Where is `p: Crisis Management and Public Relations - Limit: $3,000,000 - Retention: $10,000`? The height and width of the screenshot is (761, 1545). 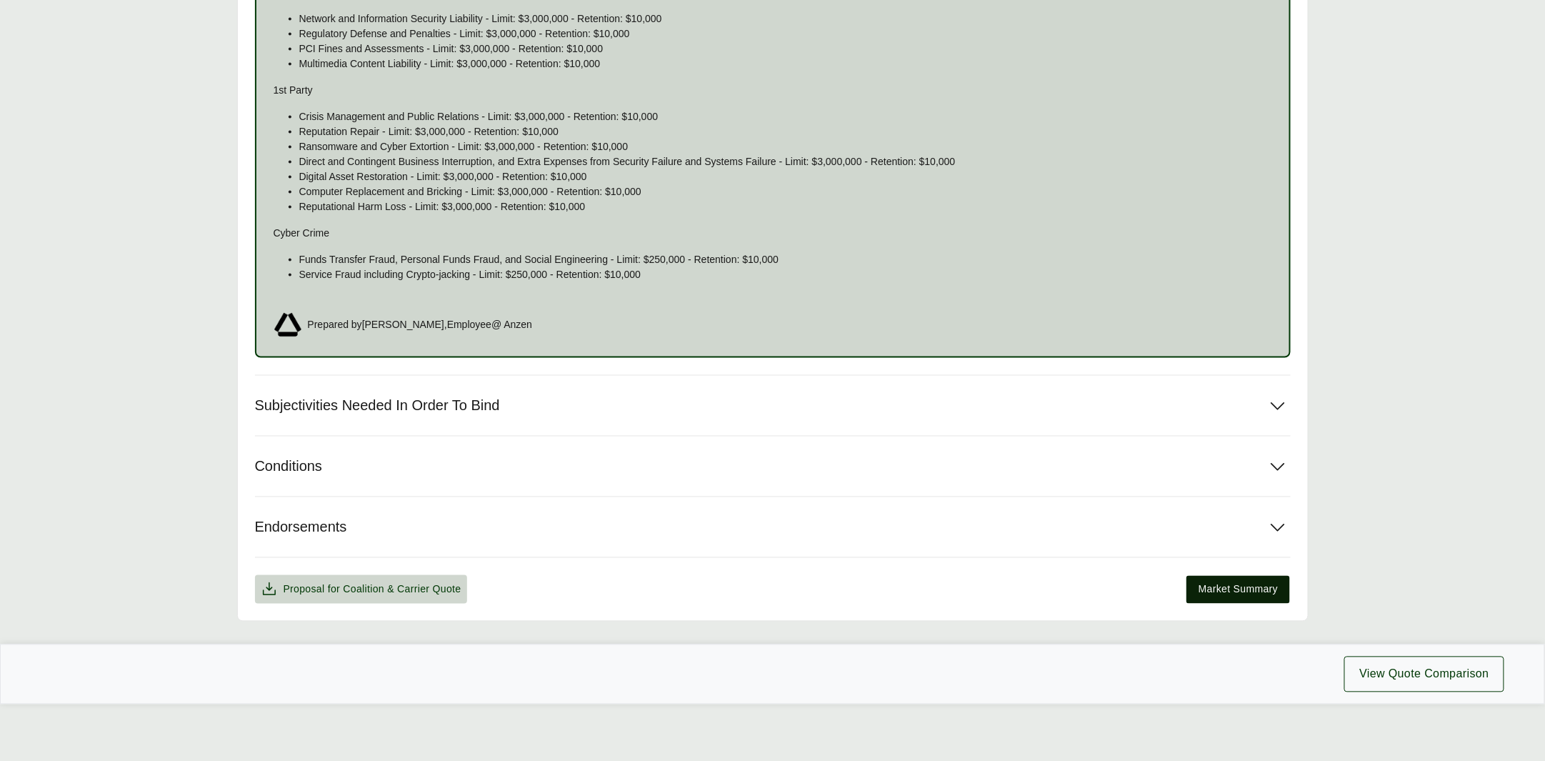 p: Crisis Management and Public Relations - Limit: $3,000,000 - Retention: $10,000 is located at coordinates (786, 116).